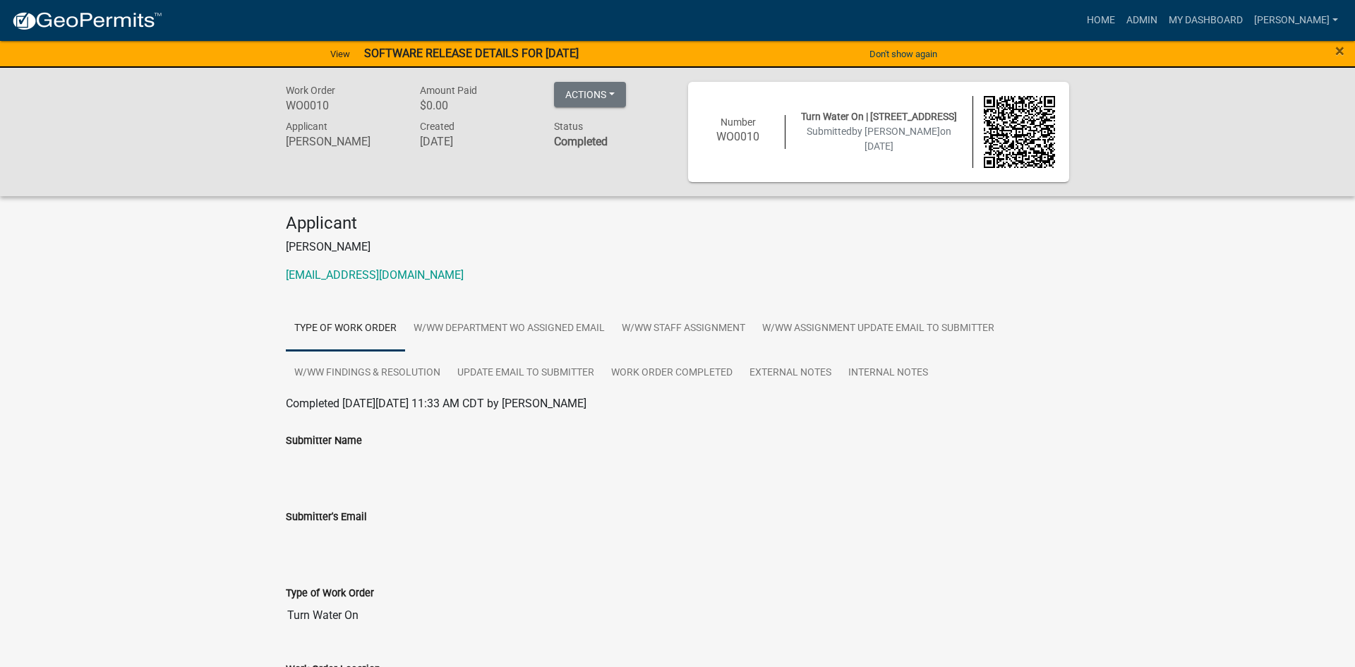  Describe the element at coordinates (1205, 20) in the screenshot. I see `a: My Dashboard` at that location.